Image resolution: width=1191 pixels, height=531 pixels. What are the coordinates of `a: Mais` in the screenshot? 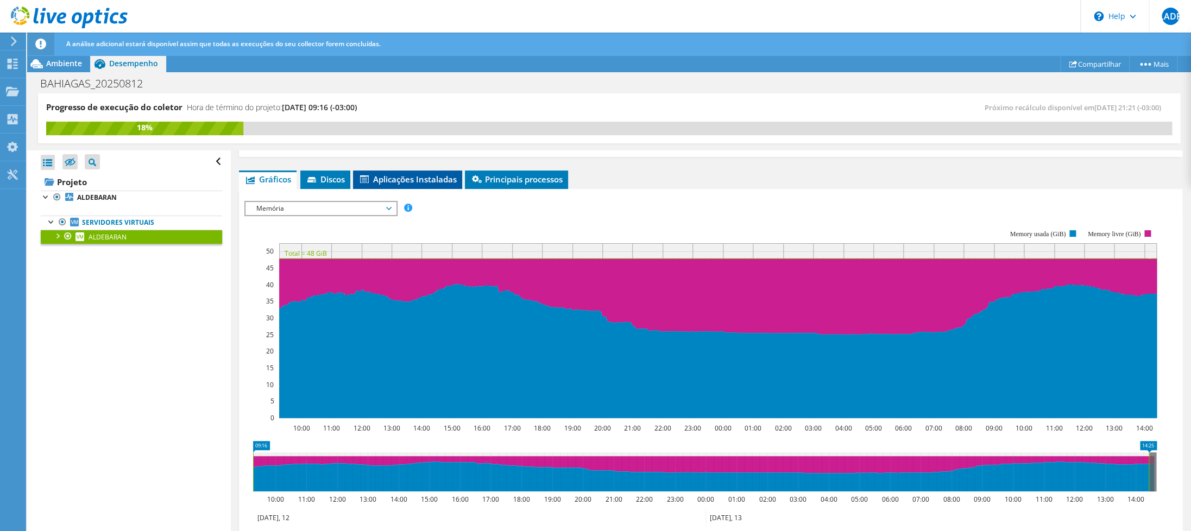 It's located at (1153, 64).